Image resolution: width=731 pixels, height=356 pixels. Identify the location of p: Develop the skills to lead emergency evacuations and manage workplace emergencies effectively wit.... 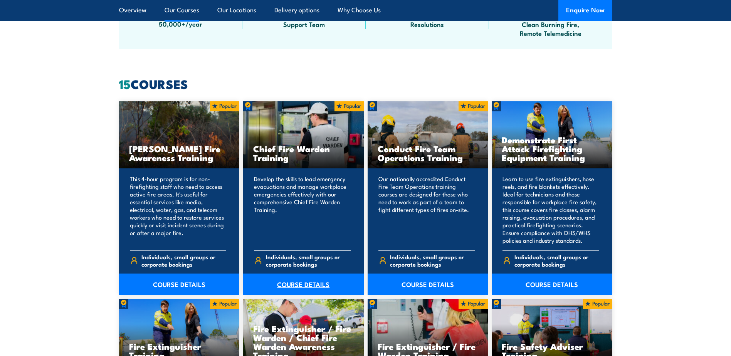
(302, 210).